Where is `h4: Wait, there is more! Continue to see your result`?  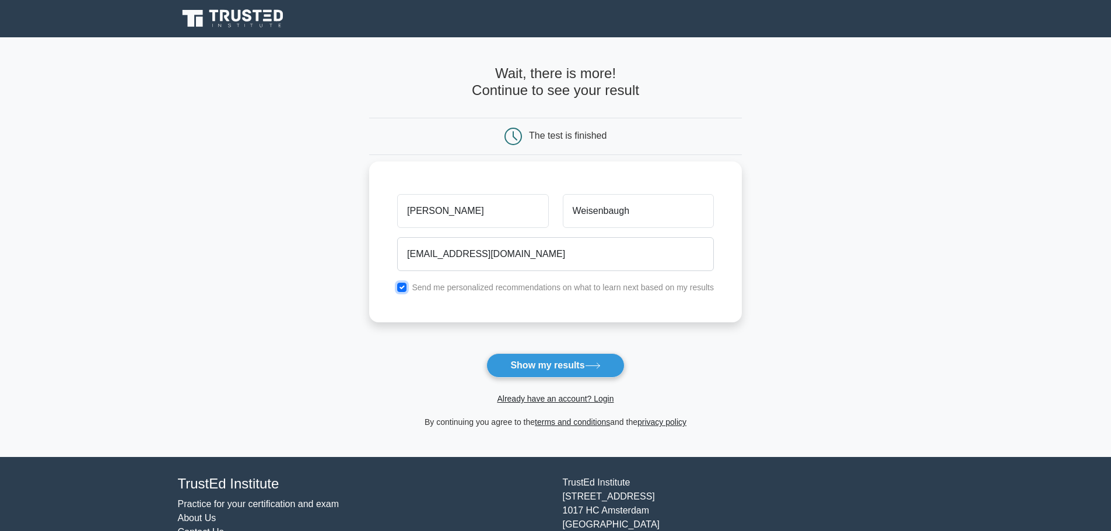 h4: Wait, there is more! Continue to see your result is located at coordinates (555, 82).